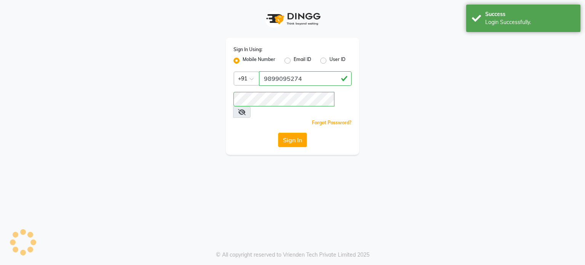  I want to click on label: User ID, so click(337, 61).